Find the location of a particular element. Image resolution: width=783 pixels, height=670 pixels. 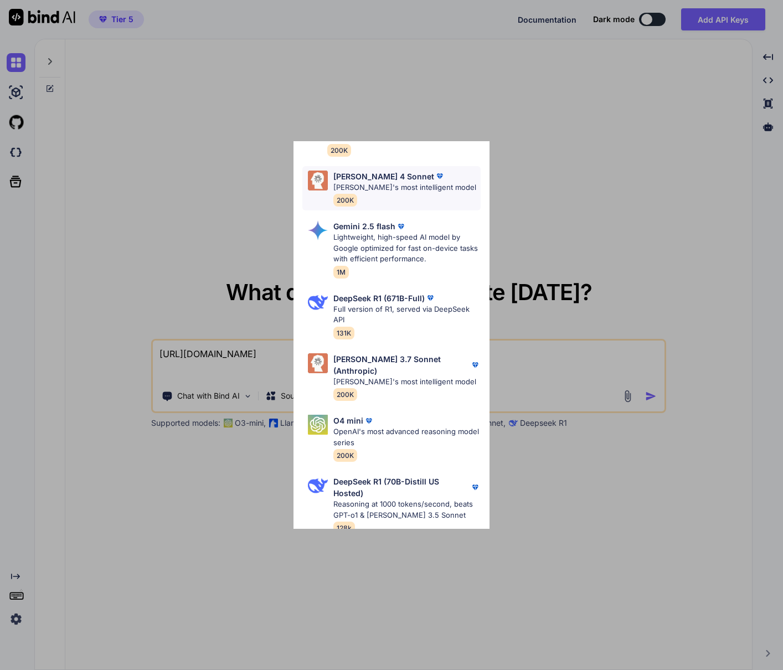

p: Full version of R1, served via DeepSeek API is located at coordinates (407, 314).